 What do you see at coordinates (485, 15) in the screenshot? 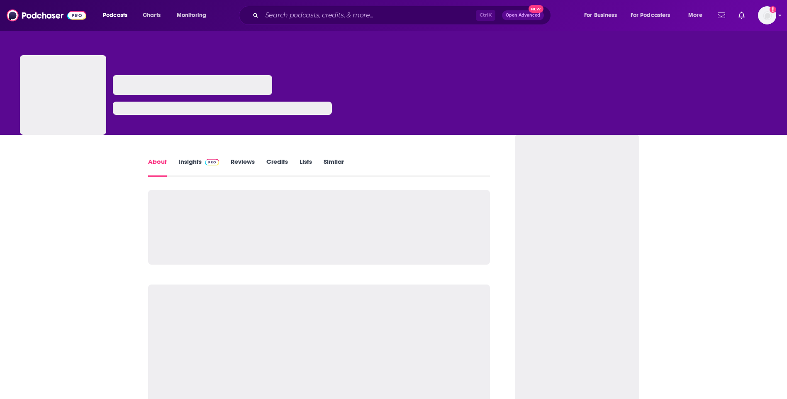
I see `span: Ctrl K` at bounding box center [485, 15].